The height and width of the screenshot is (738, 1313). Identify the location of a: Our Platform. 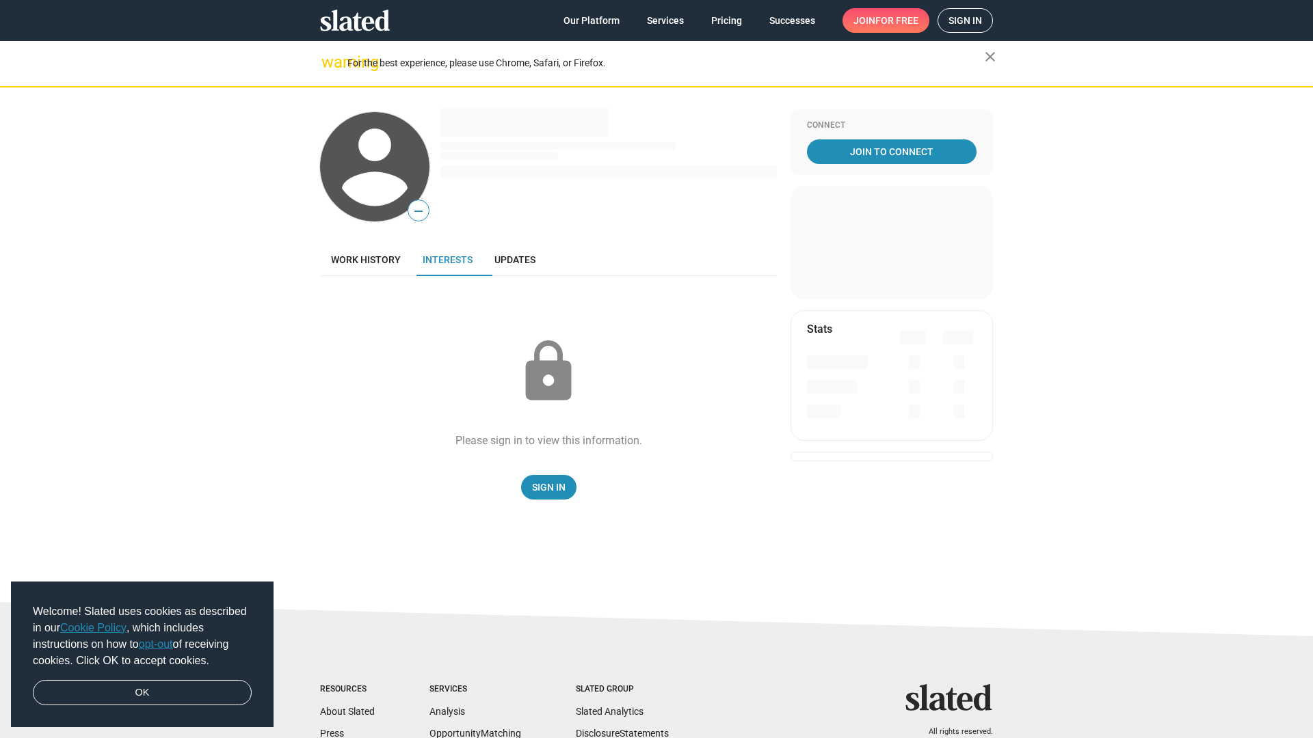
(591, 21).